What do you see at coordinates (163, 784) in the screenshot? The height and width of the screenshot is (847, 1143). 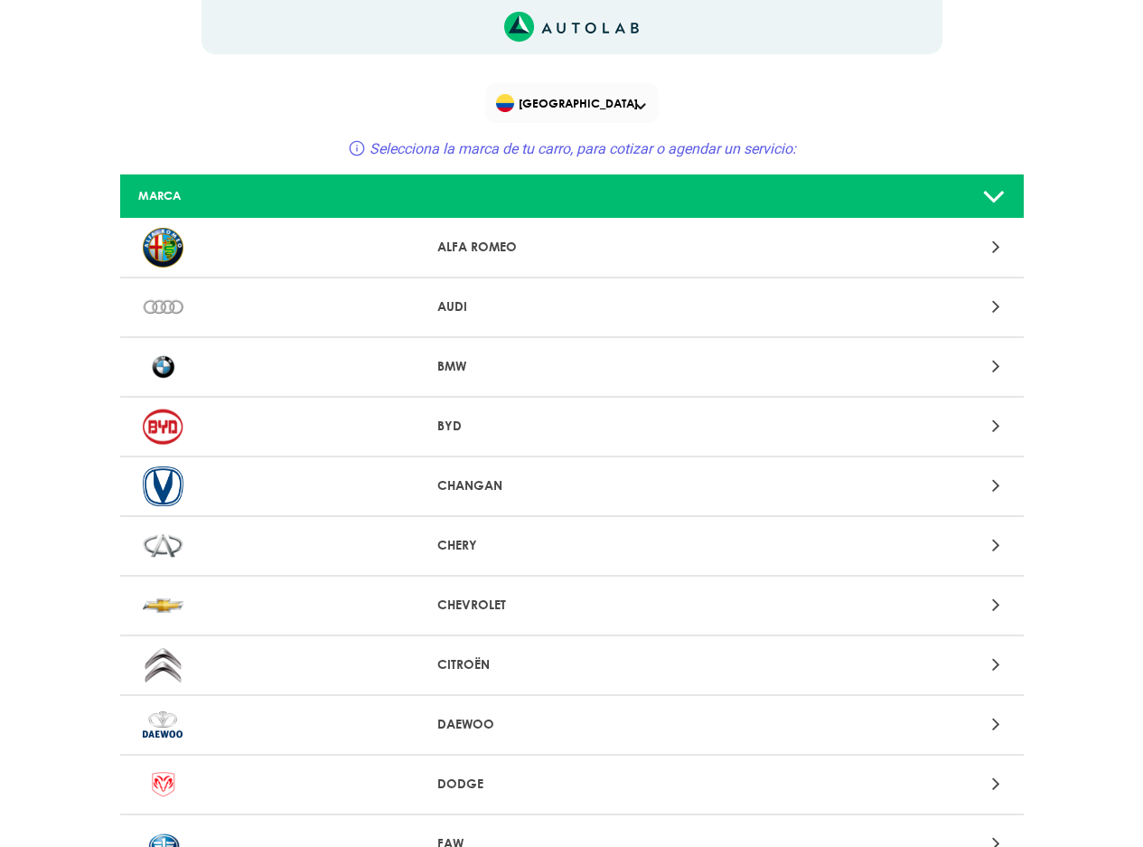 I see `img: DODGE` at bounding box center [163, 784].